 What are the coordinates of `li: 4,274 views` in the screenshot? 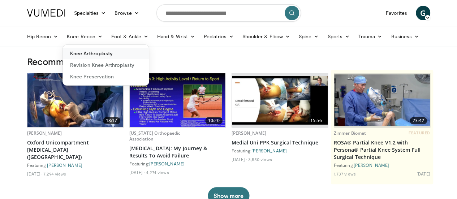 It's located at (157, 172).